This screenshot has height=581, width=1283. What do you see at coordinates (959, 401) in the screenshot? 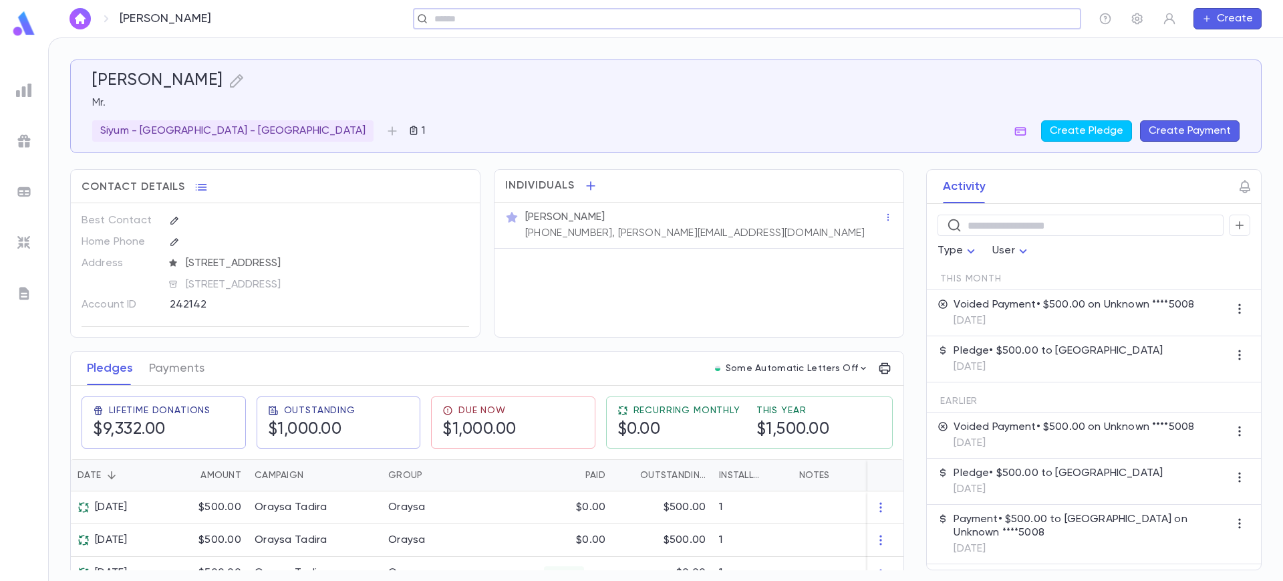
I see `span: Earlier` at bounding box center [959, 401].